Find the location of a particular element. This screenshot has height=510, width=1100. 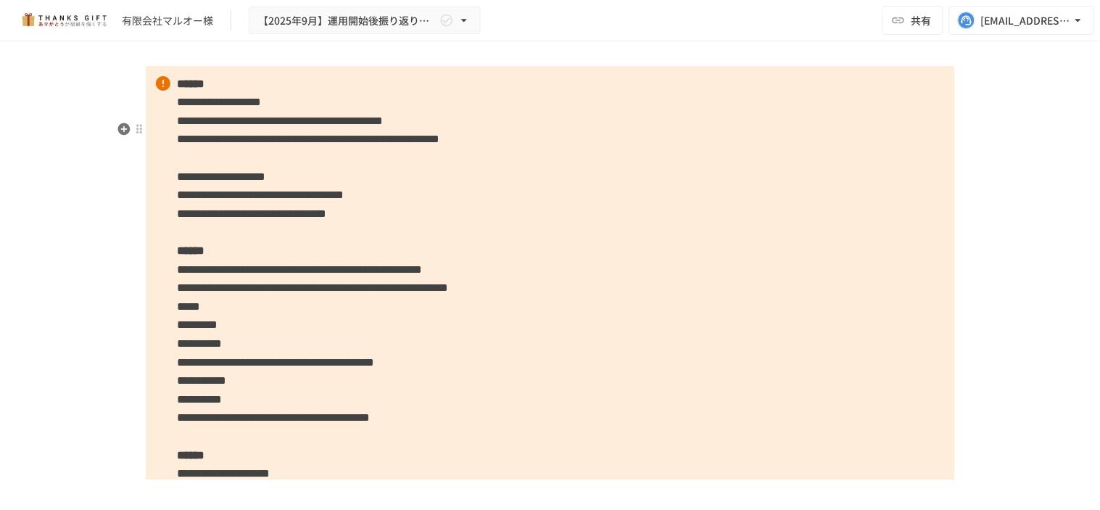

span: 【2025年9月】運用開始後振り返りミーティング is located at coordinates (347, 20).